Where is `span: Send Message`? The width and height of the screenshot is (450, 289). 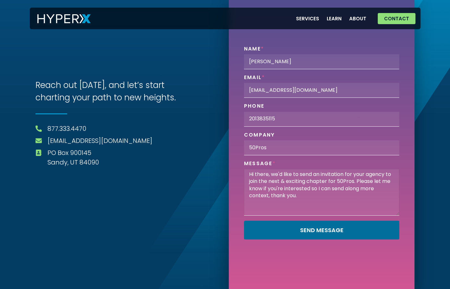
span: Send Message is located at coordinates (322, 230).